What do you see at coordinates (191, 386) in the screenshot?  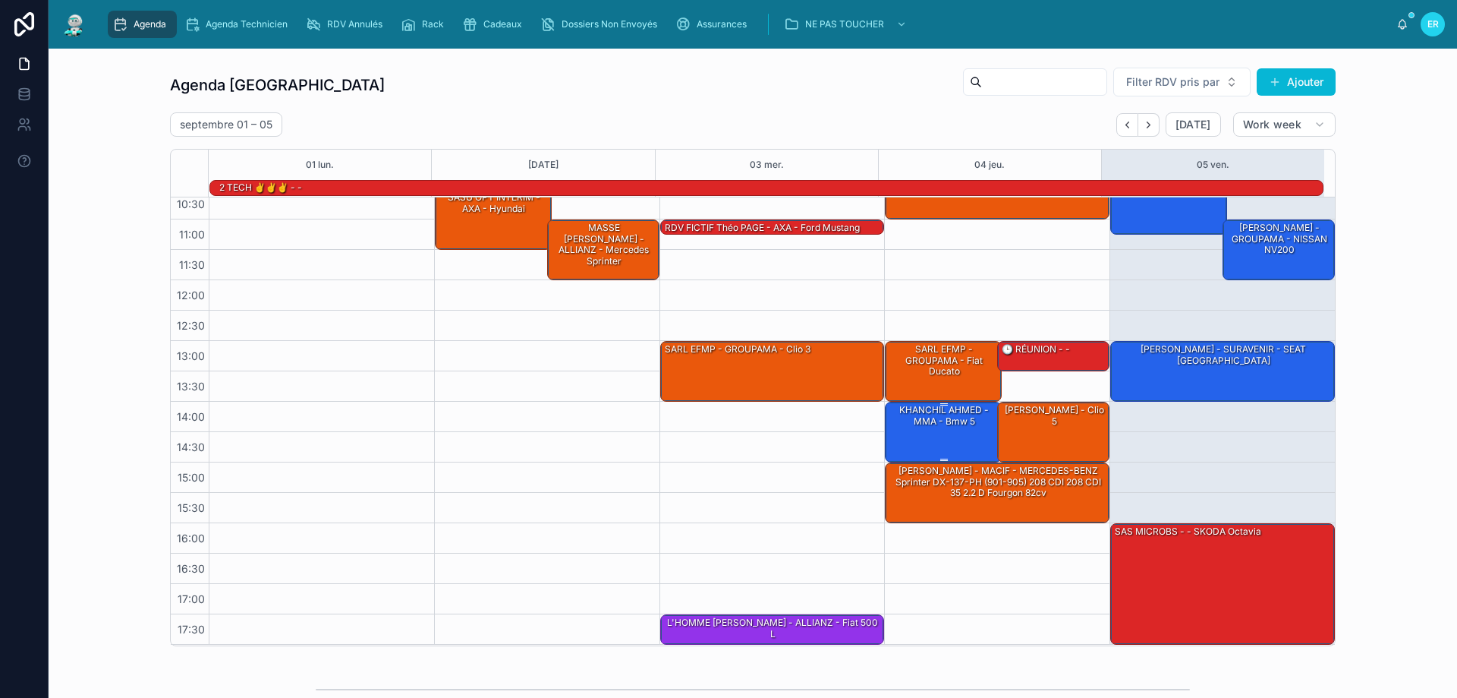 I see `span: 13:30` at bounding box center [191, 386].